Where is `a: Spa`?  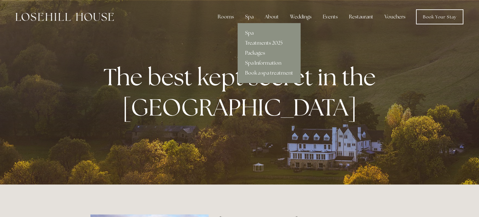
a: Spa is located at coordinates (269, 33).